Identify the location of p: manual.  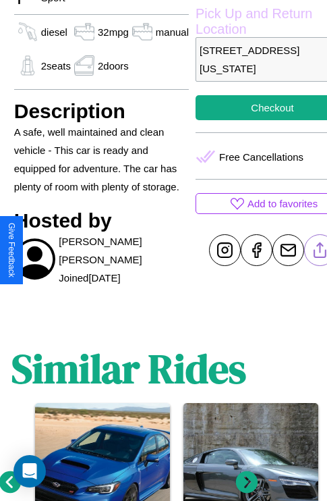
(172, 32).